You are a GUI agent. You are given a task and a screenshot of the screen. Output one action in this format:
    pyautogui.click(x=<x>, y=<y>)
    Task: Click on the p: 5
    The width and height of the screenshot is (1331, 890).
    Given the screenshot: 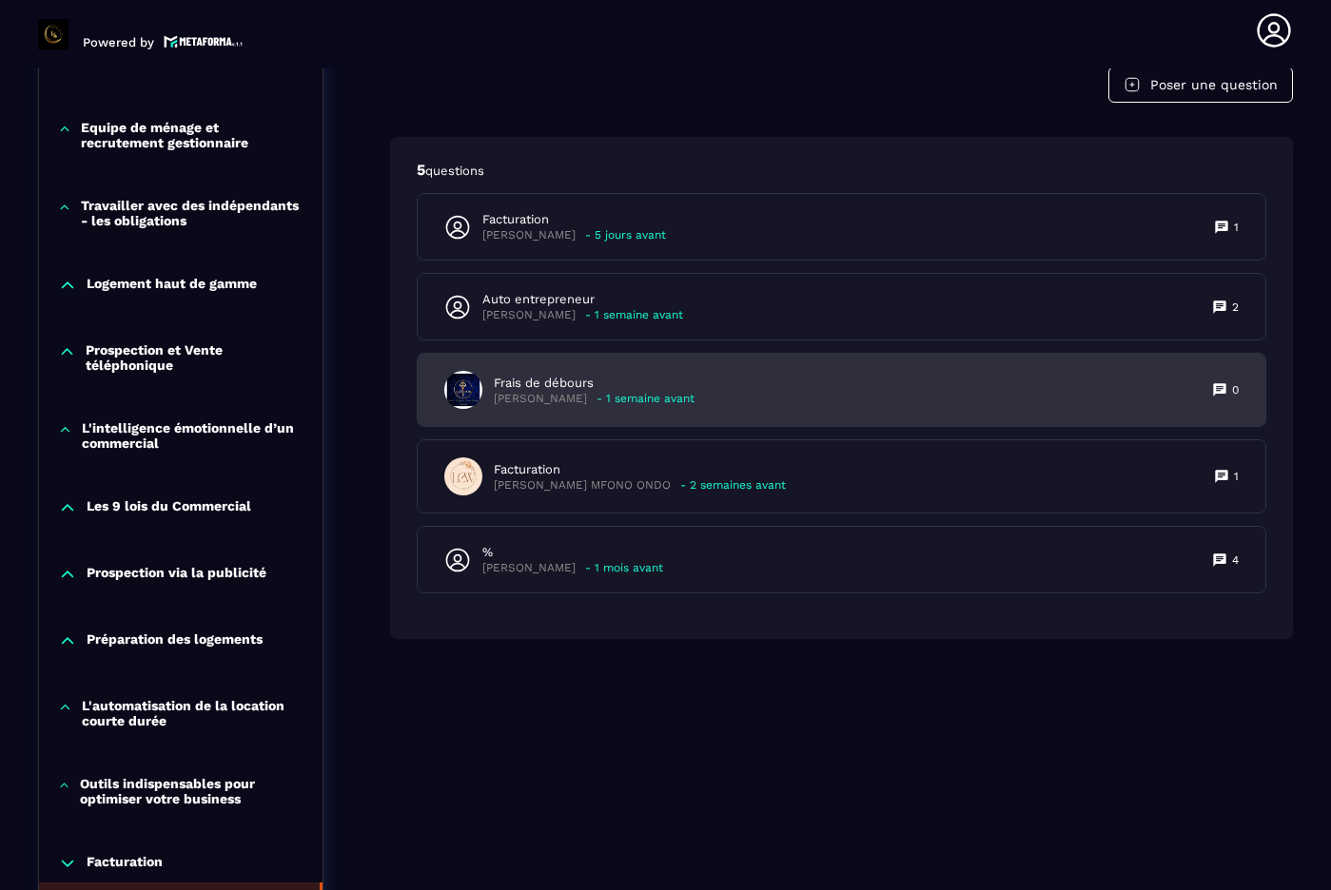 What is the action you would take?
    pyautogui.click(x=841, y=170)
    